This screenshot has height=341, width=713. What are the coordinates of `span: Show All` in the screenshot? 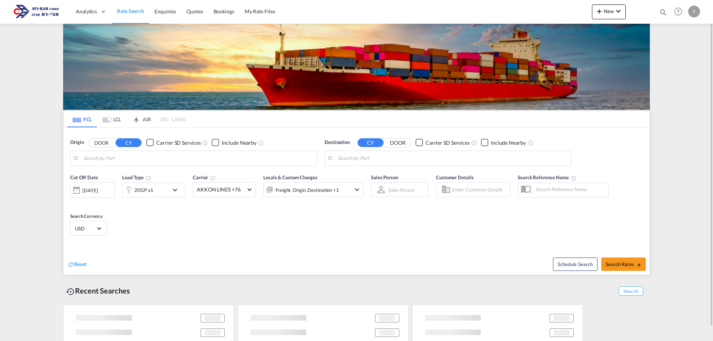 It's located at (631, 291).